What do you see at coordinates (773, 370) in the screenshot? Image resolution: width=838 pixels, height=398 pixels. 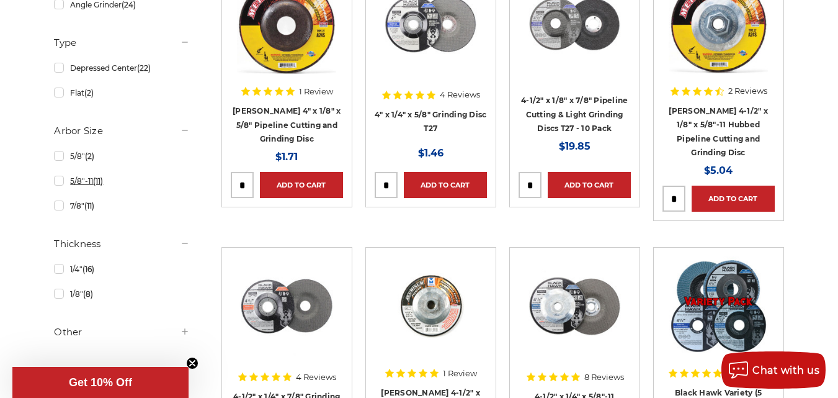 I see `button: Chat with us` at bounding box center [773, 370].